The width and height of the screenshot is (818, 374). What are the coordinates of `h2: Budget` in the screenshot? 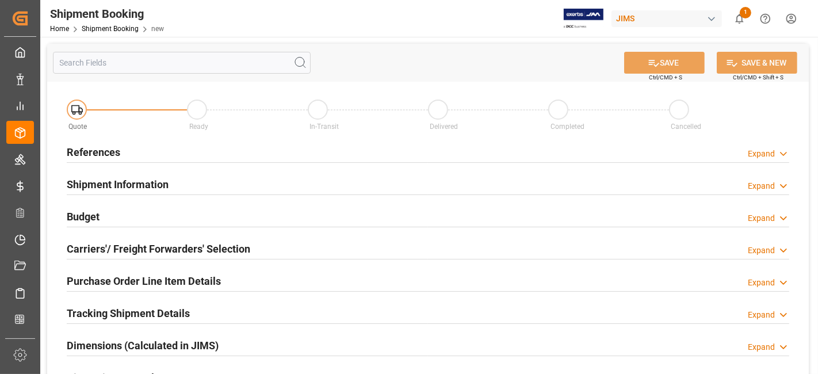 It's located at (83, 216).